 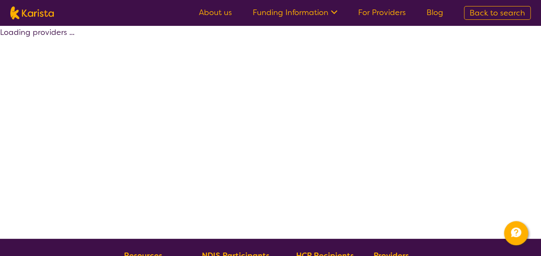 I want to click on a: About us, so click(x=215, y=12).